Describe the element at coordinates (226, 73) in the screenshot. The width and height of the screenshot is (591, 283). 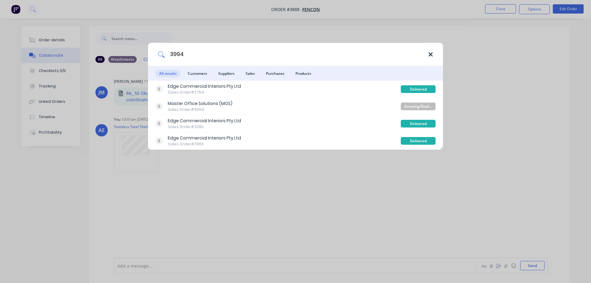
I see `span: Suppliers` at that location.